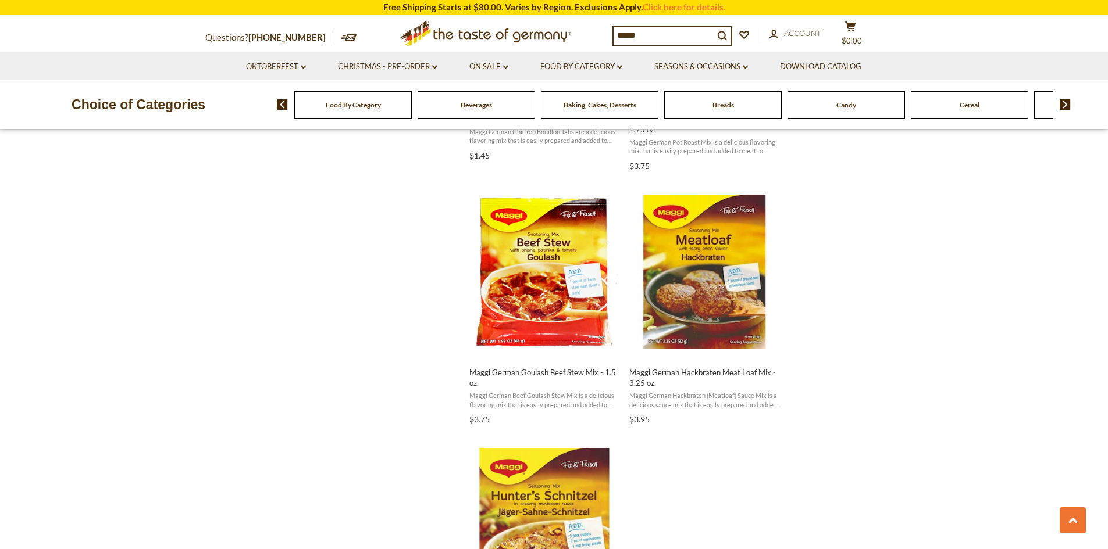 The height and width of the screenshot is (549, 1108). Describe the element at coordinates (544, 400) in the screenshot. I see `span: Maggi German Beef Goulash Stew Mix is a delicious flavoring mix that is easily prepared and added...` at that location.